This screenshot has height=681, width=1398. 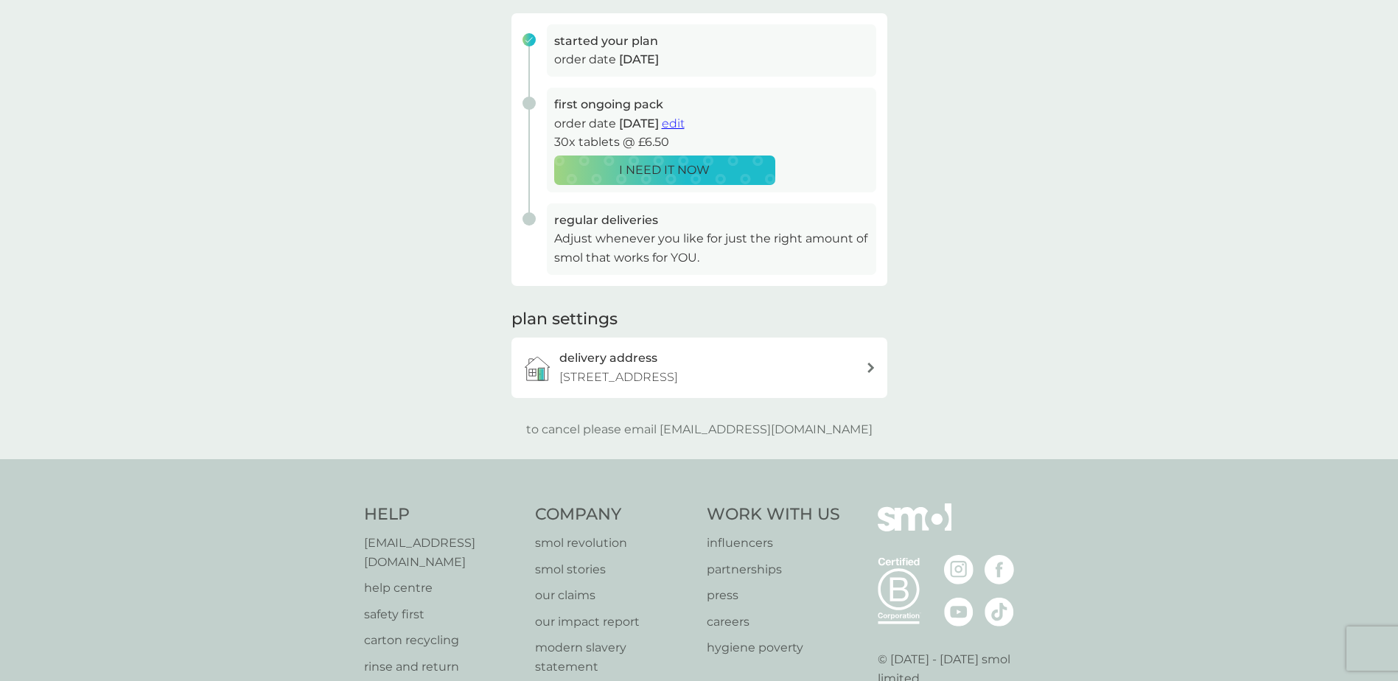 What do you see at coordinates (914, 528) in the screenshot?
I see `img: smol` at bounding box center [914, 528].